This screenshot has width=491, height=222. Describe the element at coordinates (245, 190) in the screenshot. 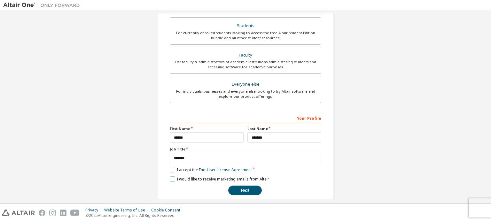

I see `button: Next` at that location.